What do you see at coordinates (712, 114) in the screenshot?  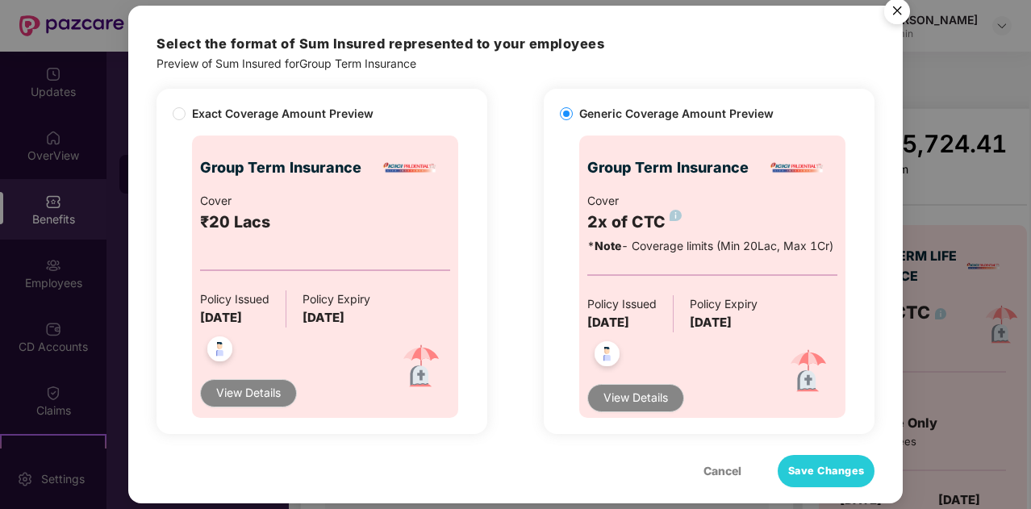 I see `div: Generic Coverage Amount Preview` at bounding box center [712, 114].